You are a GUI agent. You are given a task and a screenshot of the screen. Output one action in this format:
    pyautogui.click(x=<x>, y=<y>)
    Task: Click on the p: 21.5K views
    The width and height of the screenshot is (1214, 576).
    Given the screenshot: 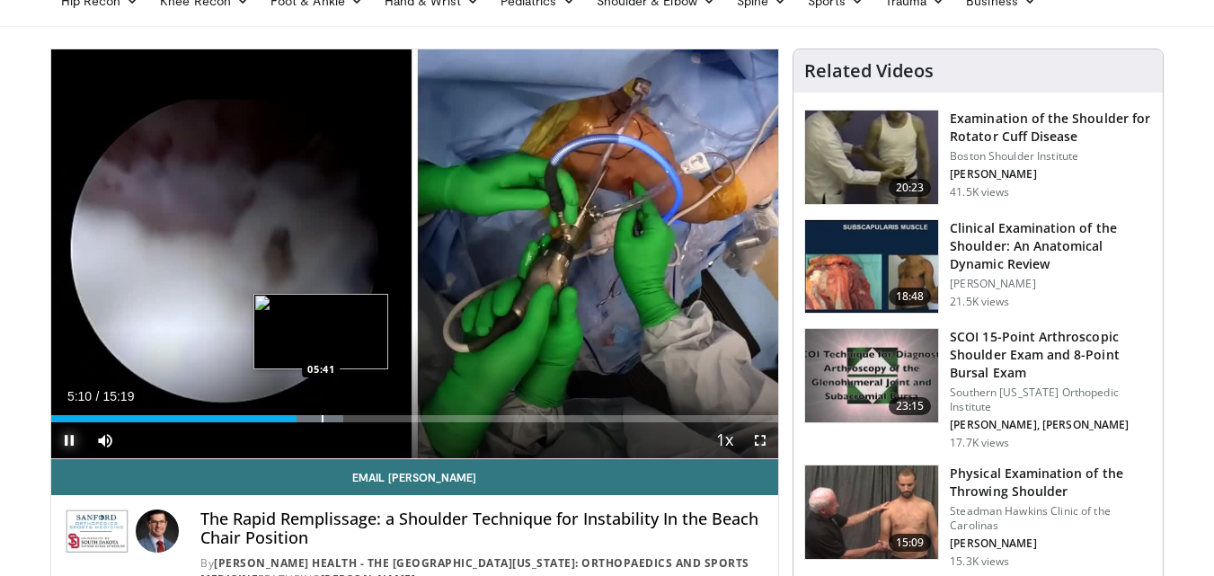 What is the action you would take?
    pyautogui.click(x=979, y=302)
    